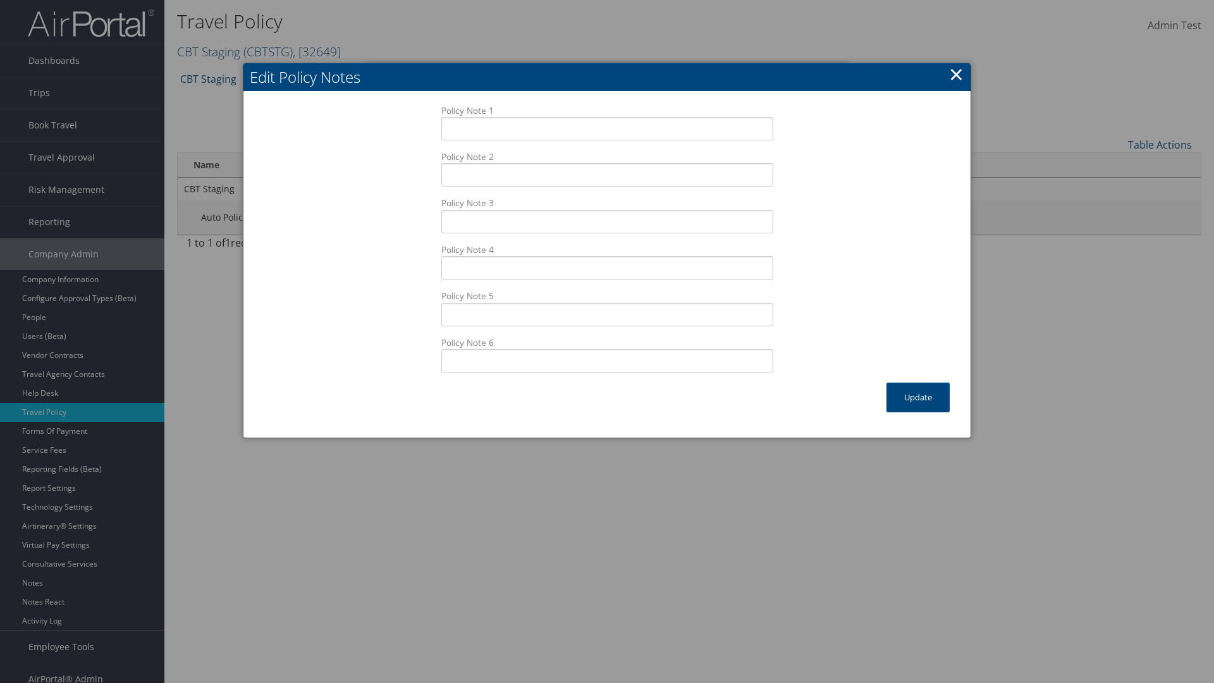 Image resolution: width=1214 pixels, height=683 pixels. Describe the element at coordinates (607, 314) in the screenshot. I see `input: Policy Note 5` at that location.